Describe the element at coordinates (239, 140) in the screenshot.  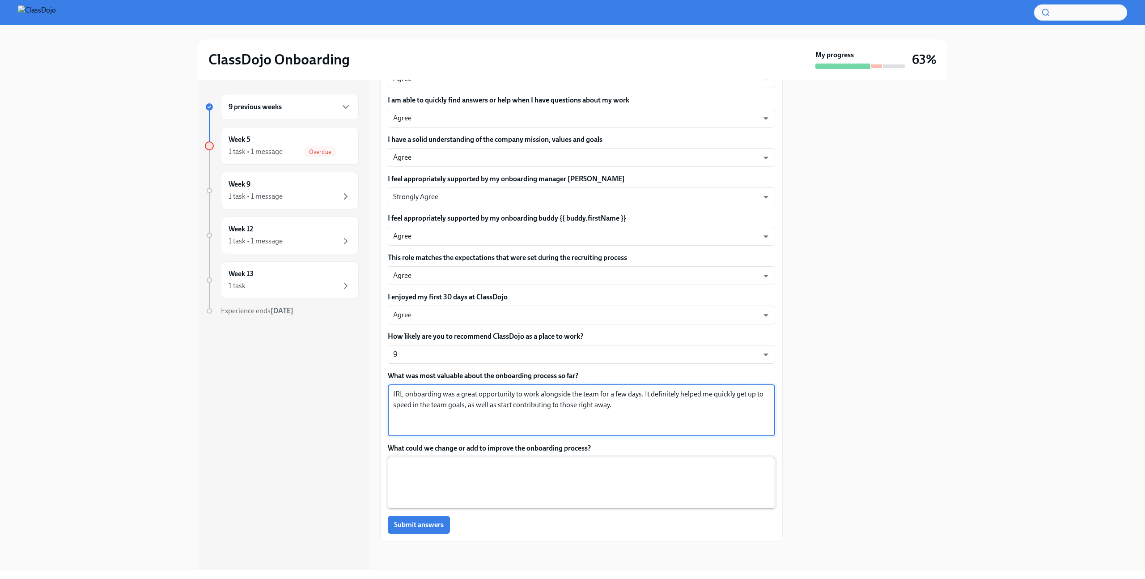
I see `h6: Week 5` at that location.